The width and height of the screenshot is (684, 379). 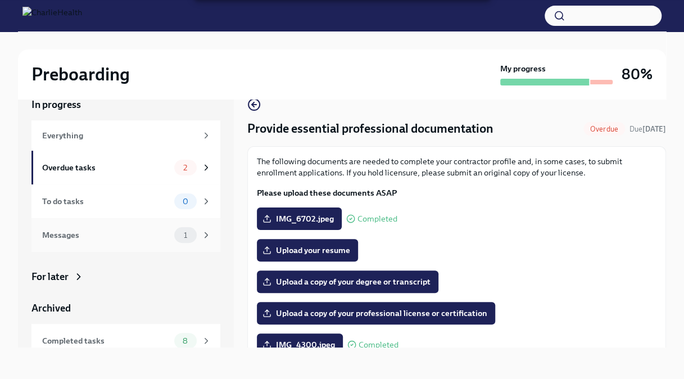 I want to click on div: Overdue tasks, so click(x=106, y=167).